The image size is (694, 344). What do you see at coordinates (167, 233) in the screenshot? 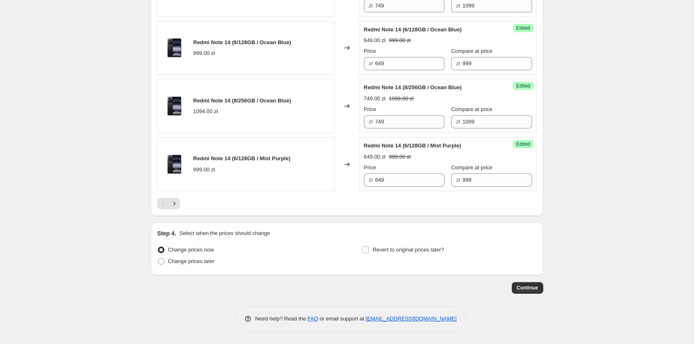
I see `h2: Step 4.` at bounding box center [167, 233].